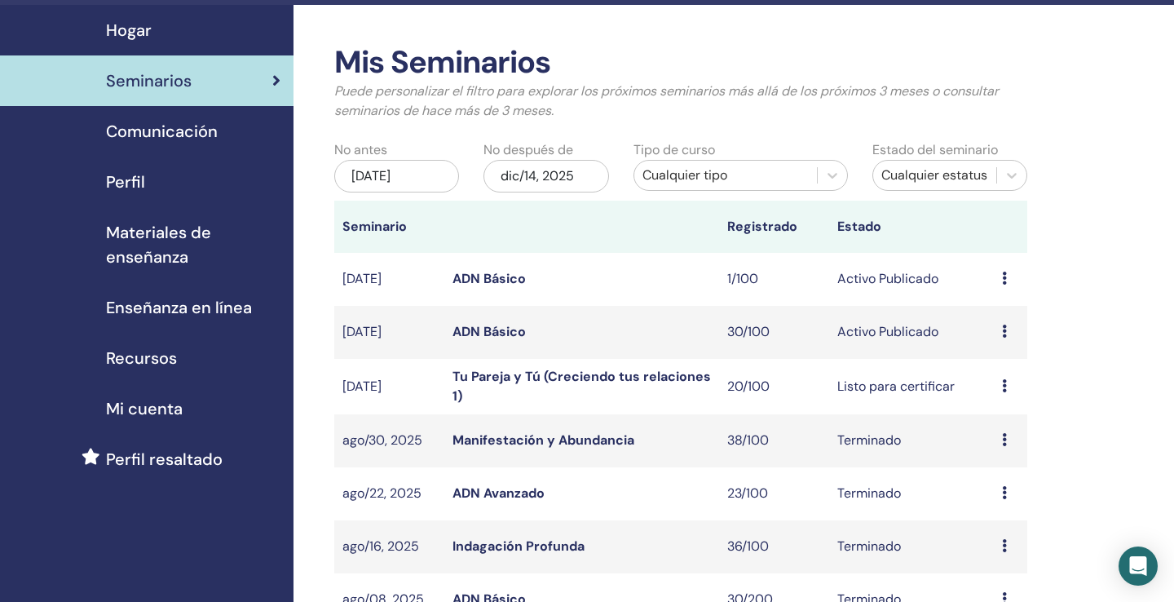 Image resolution: width=1174 pixels, height=602 pixels. What do you see at coordinates (912, 227) in the screenshot?
I see `th: Estado` at bounding box center [912, 227].